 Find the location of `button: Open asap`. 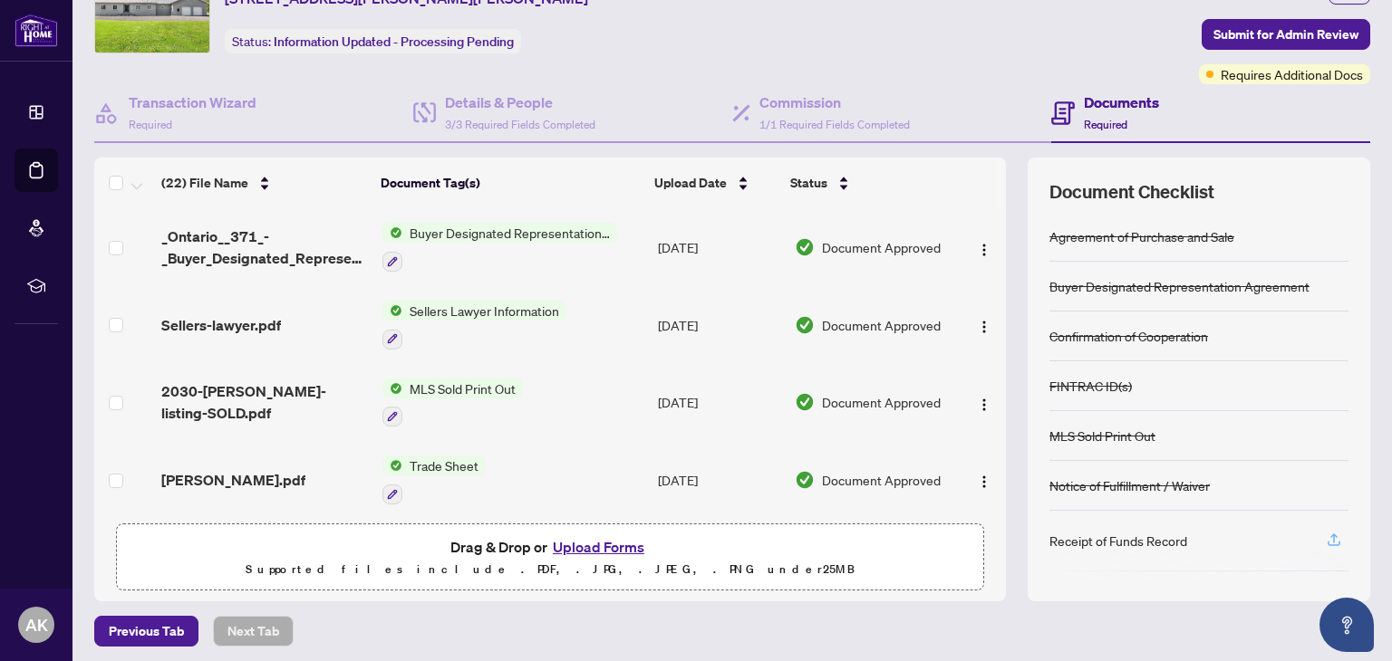

button: Open asap is located at coordinates (1347, 625).